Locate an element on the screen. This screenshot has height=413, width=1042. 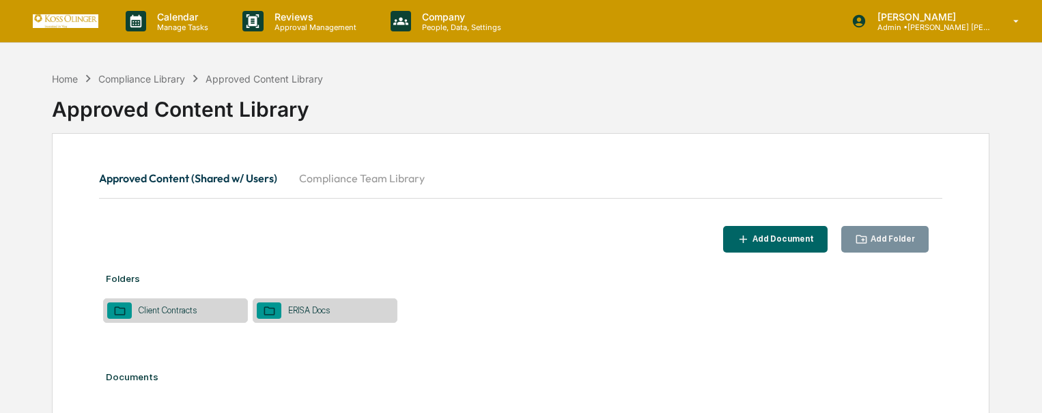
div: secondary tabs example is located at coordinates (521, 178).